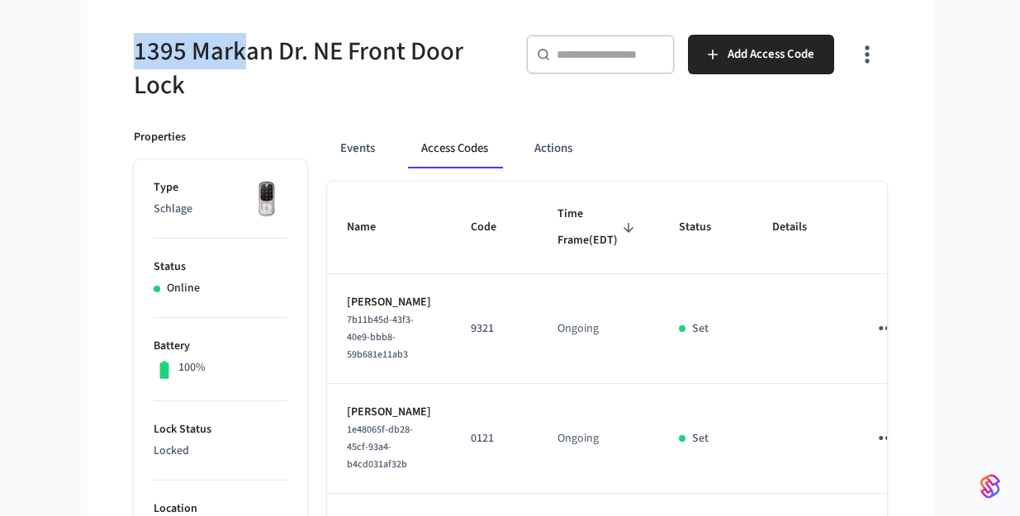 This screenshot has height=516, width=1020. Describe the element at coordinates (991, 487) in the screenshot. I see `img: SeamLogoGradient.69752ec5.svg` at that location.